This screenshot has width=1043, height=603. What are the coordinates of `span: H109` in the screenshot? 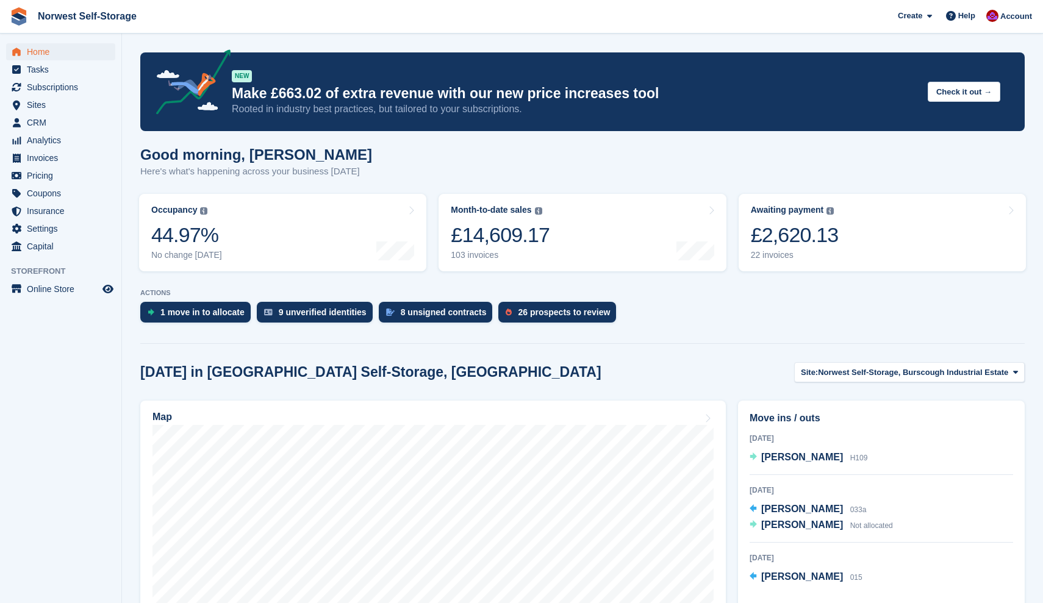 It's located at (859, 458).